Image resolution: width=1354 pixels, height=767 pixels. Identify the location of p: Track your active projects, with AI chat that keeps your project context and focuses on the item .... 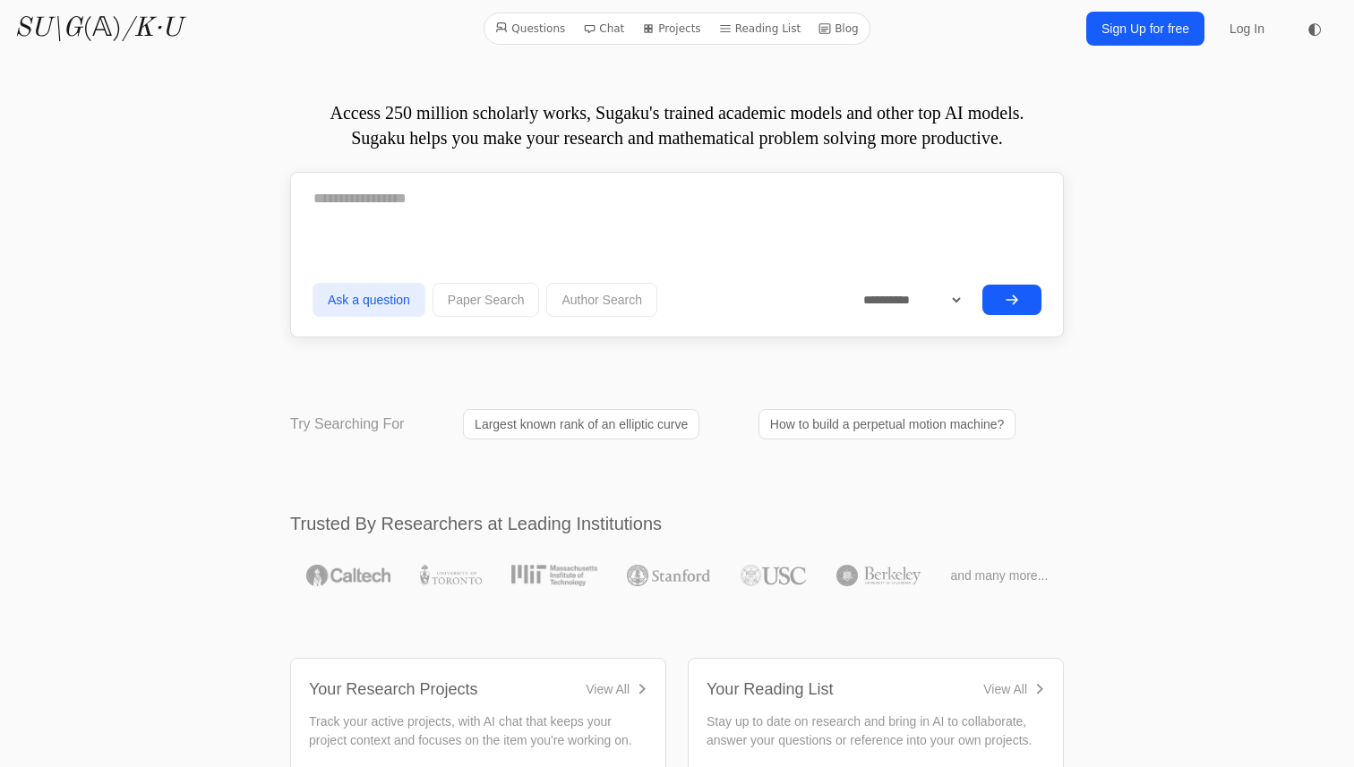
(478, 732).